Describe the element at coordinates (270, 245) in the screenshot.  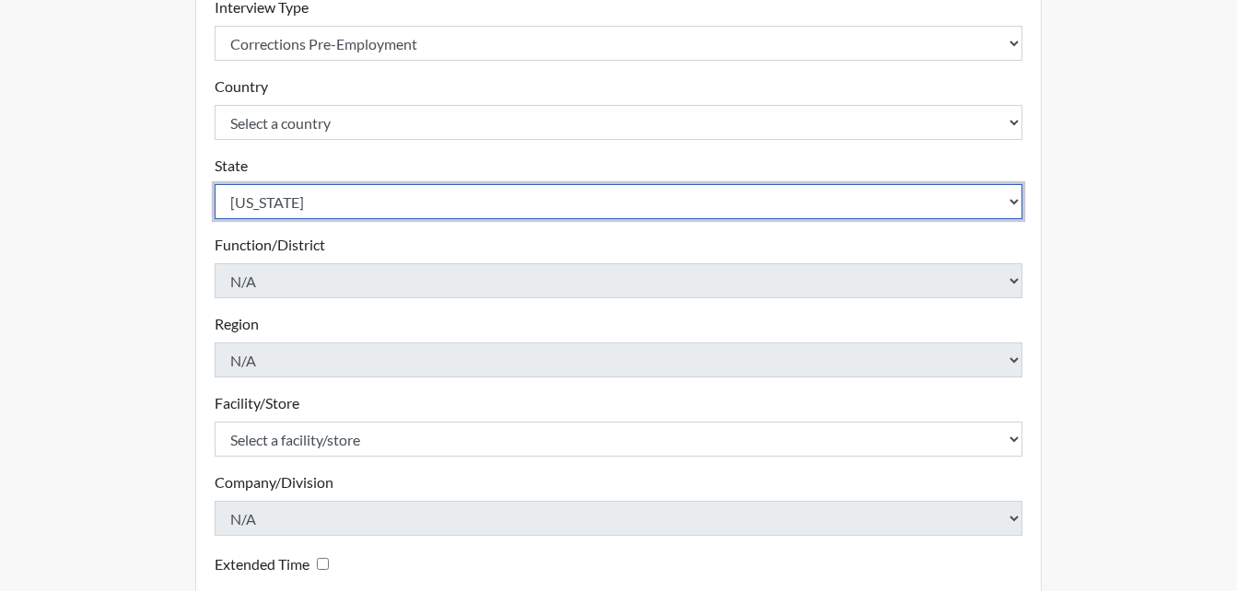
I see `label: Function/District` at that location.